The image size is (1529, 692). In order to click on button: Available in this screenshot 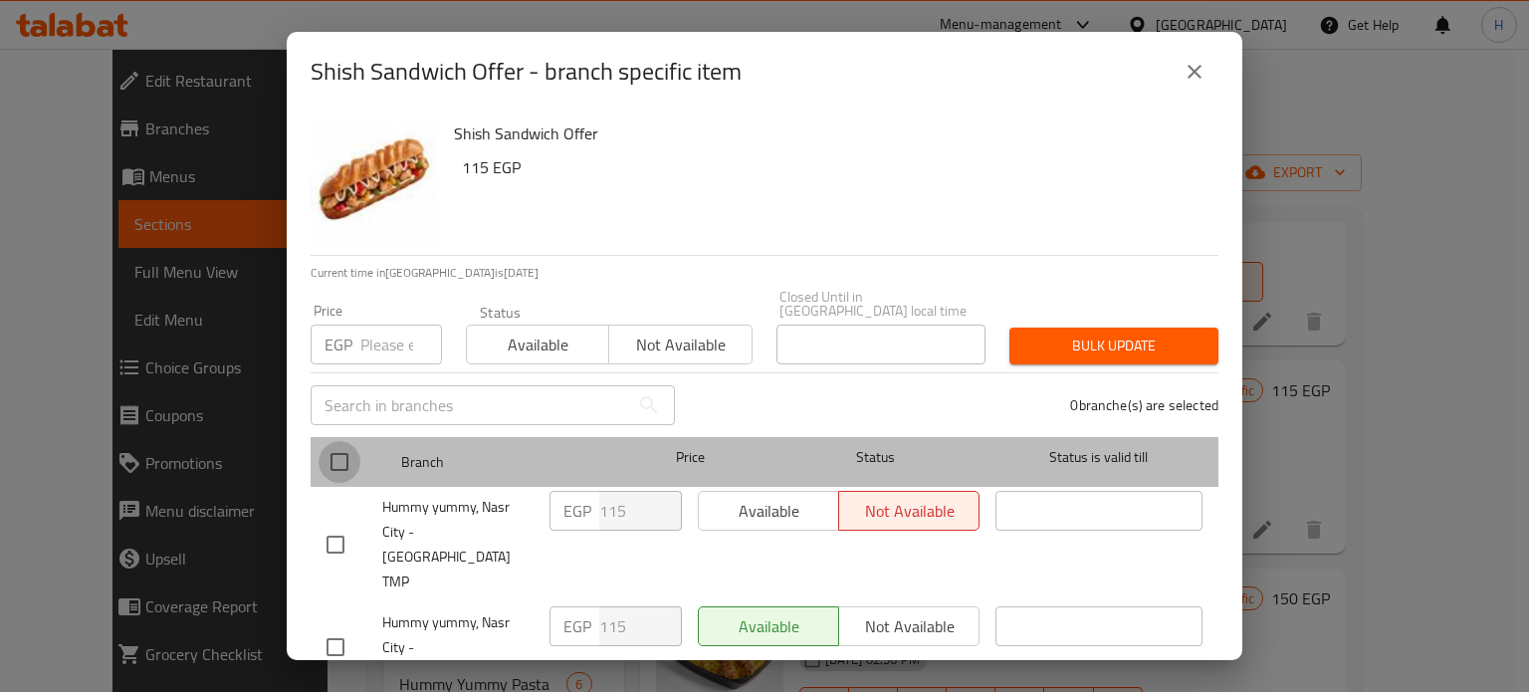, I will do `click(537, 344)`.